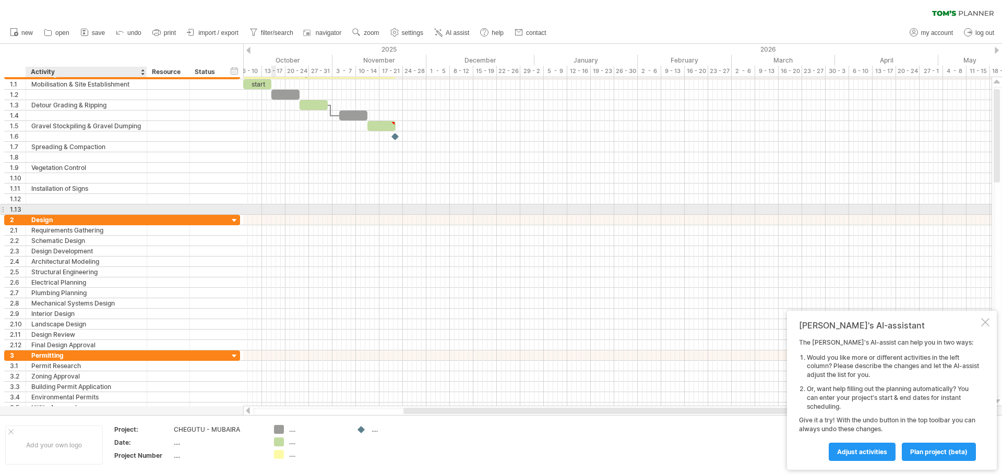 The image size is (1002, 475). I want to click on div: Landscape Design, so click(86, 324).